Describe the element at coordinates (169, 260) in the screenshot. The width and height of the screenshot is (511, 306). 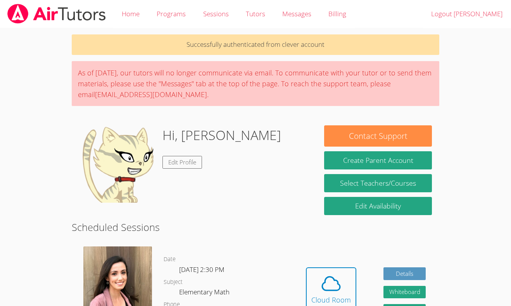
I see `dt: Date` at that location.